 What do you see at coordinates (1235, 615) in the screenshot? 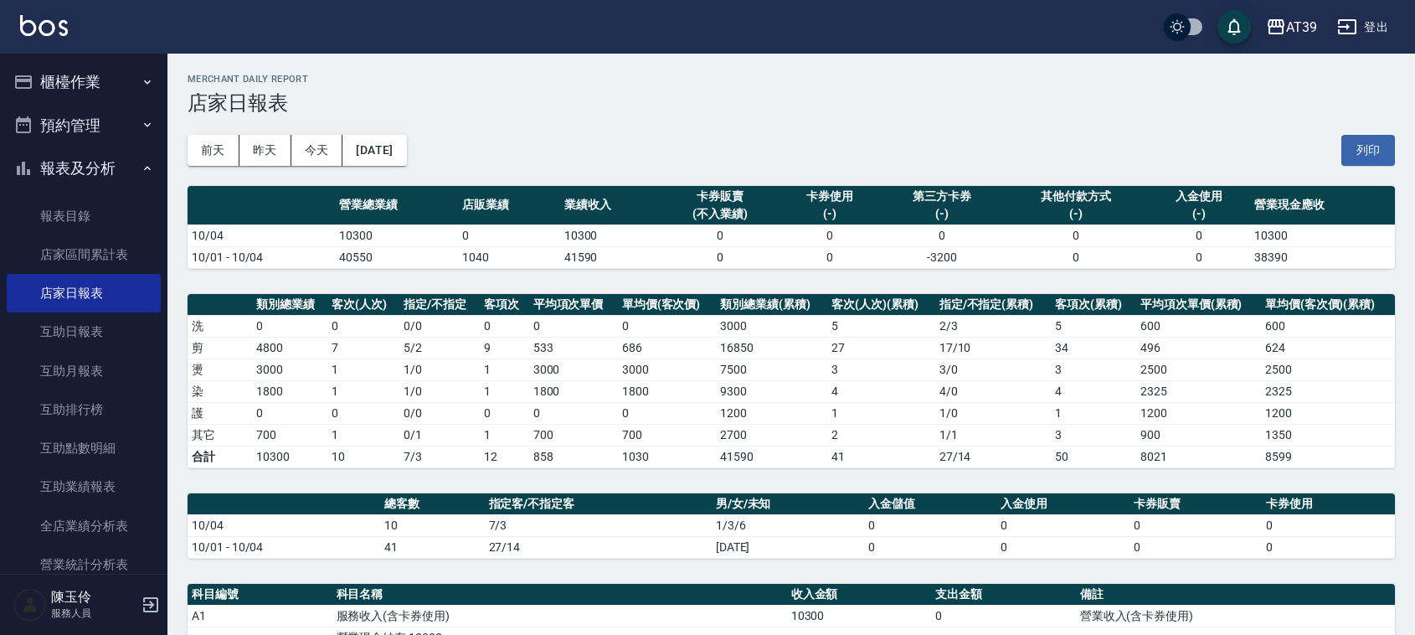
I see `td: 營業收入(含卡券使用)` at bounding box center [1235, 615].